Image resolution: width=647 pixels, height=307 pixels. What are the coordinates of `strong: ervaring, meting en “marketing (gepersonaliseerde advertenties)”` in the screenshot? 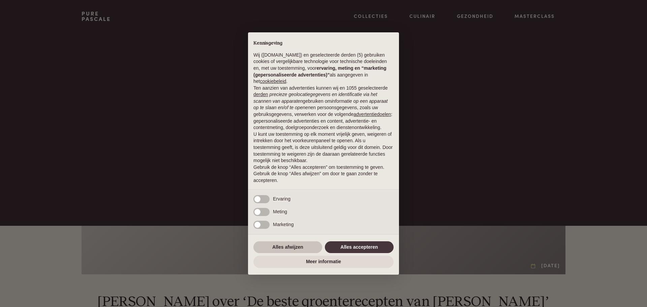 It's located at (320, 71).